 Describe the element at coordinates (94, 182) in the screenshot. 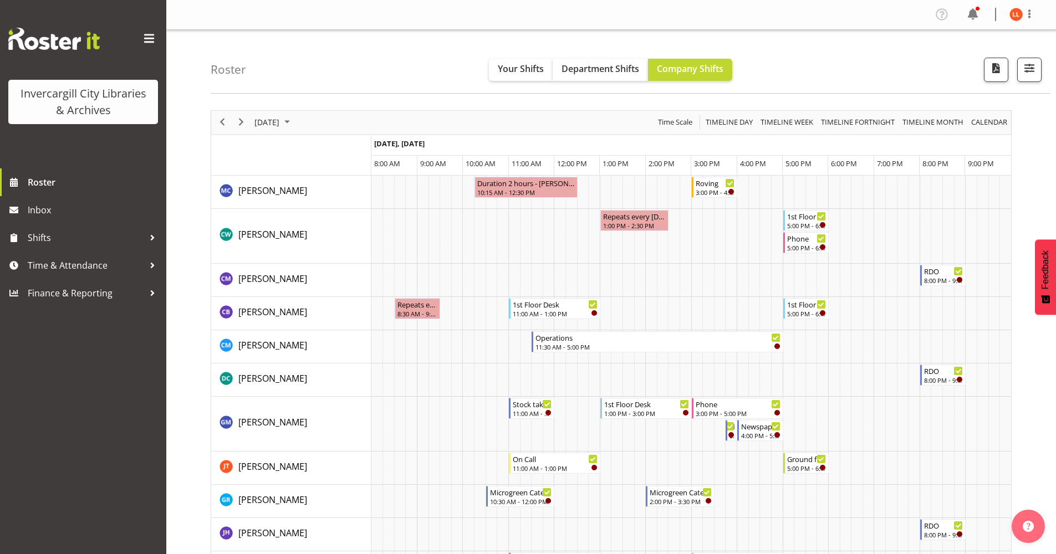

I see `span: Roster` at that location.